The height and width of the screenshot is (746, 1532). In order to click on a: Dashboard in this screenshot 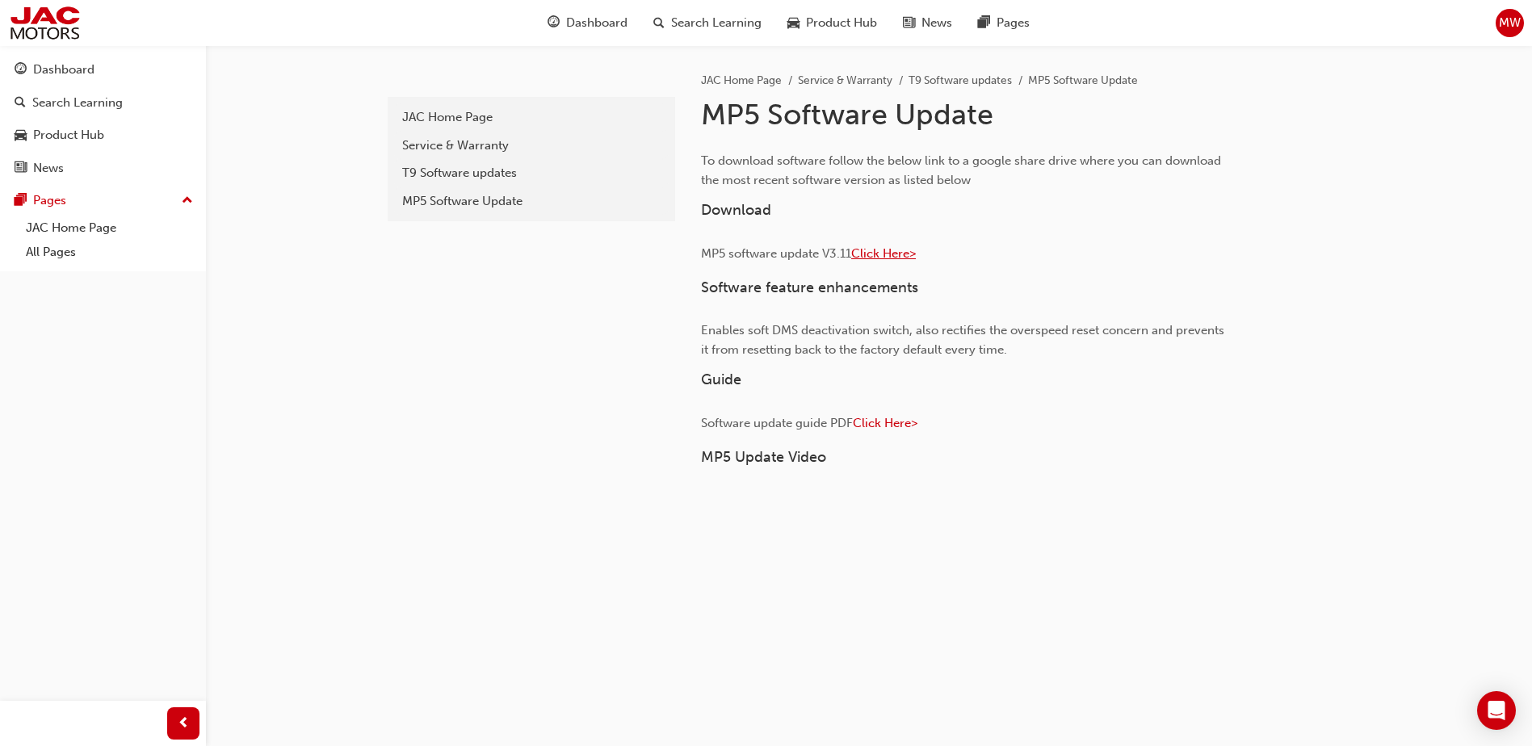, I will do `click(103, 69)`.